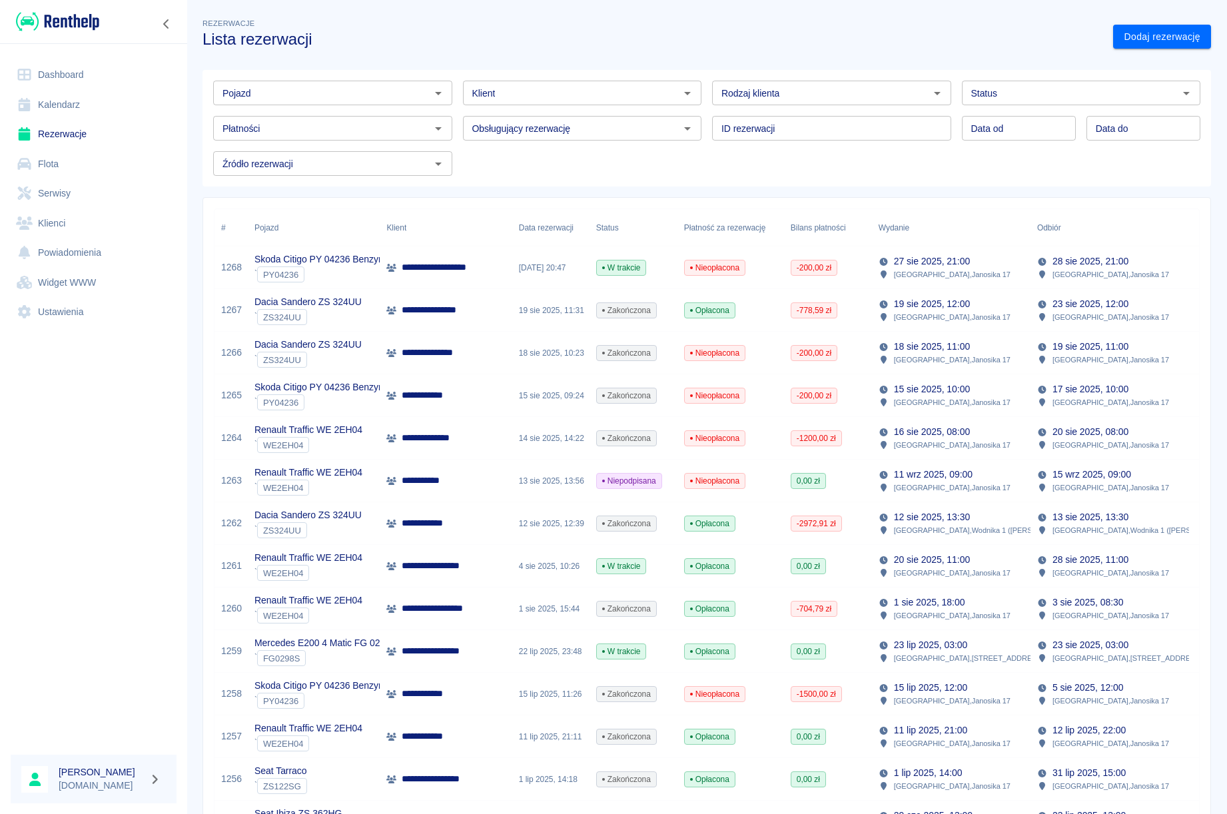 The width and height of the screenshot is (1227, 814). What do you see at coordinates (546, 228) in the screenshot?
I see `div: Data rezerwacji` at bounding box center [546, 228].